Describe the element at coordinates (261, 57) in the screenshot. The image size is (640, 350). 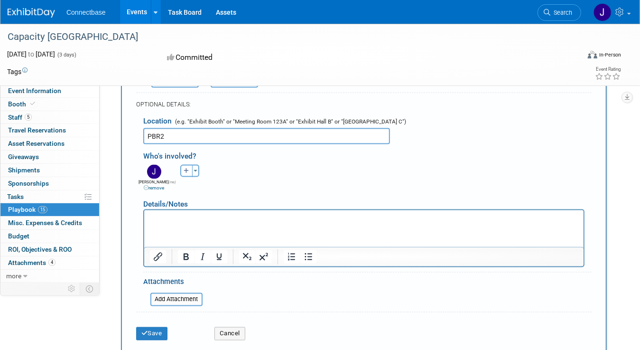
I see `div: Committed` at that location.